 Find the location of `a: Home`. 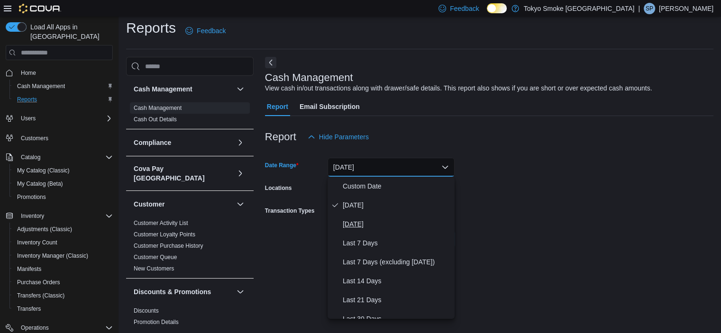

a: Home is located at coordinates (28, 73).